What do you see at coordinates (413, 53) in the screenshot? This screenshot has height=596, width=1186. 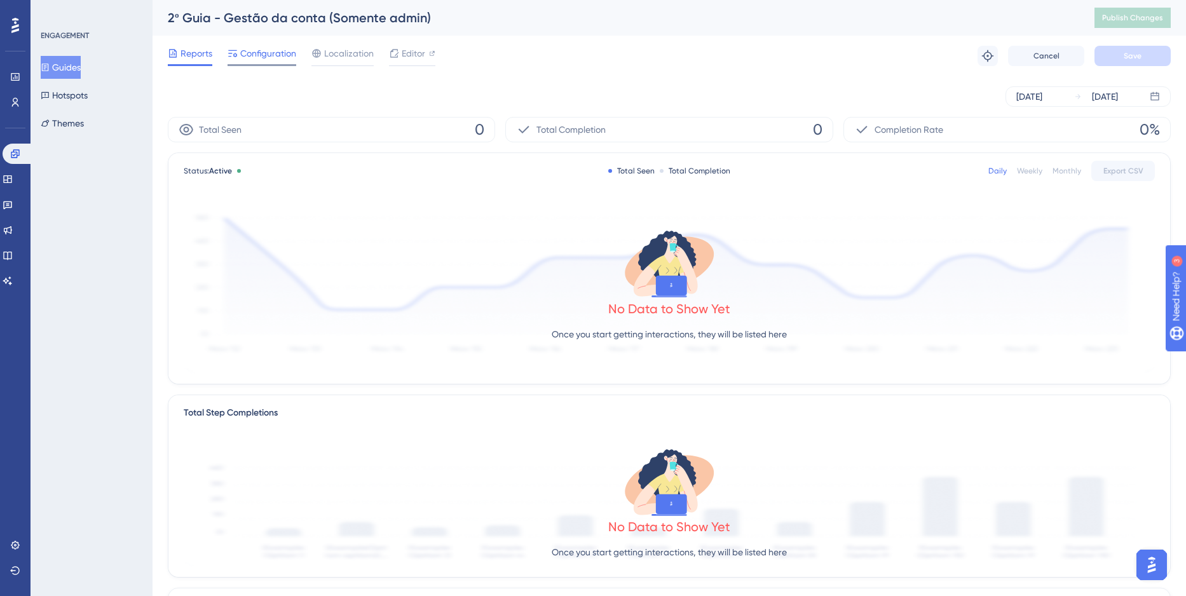 I see `span: Editor` at bounding box center [413, 53].